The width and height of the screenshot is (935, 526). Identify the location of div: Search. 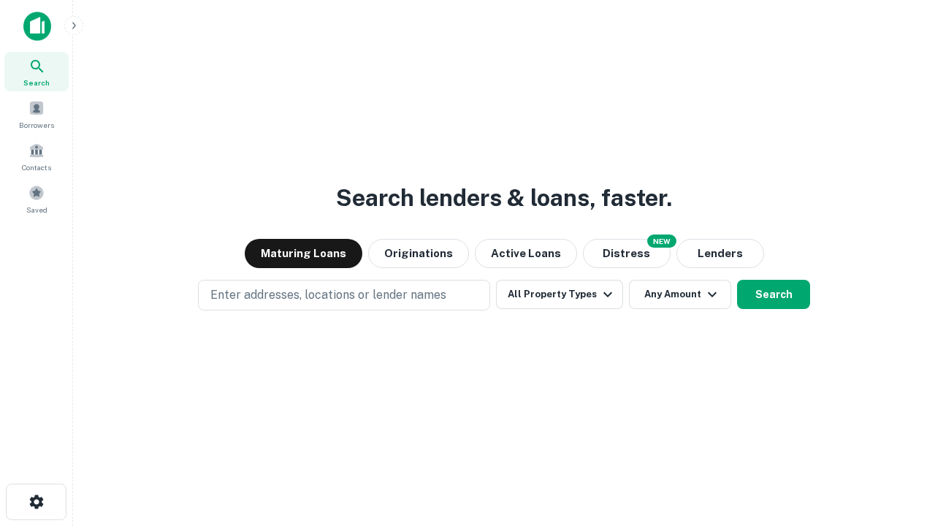
(37, 72).